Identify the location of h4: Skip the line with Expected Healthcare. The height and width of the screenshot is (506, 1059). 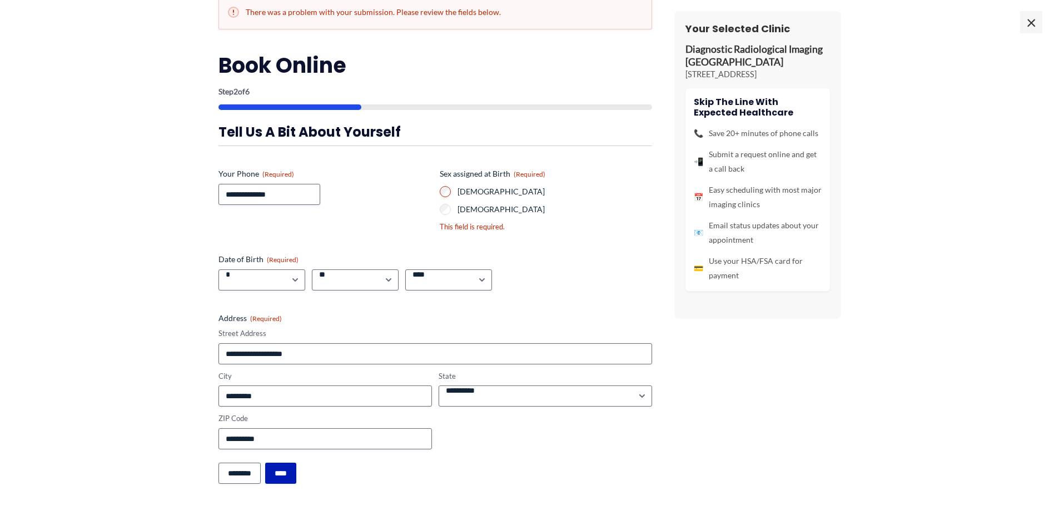
(757, 107).